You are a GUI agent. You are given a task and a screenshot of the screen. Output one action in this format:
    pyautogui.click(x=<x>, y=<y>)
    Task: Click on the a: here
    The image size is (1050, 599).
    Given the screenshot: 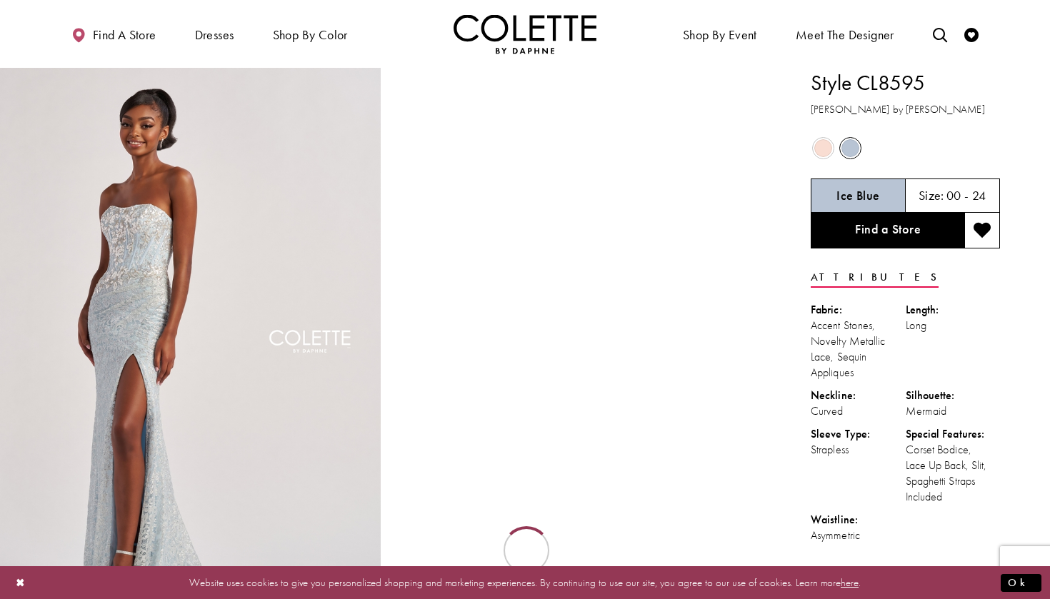 What is the action you would take?
    pyautogui.click(x=850, y=582)
    